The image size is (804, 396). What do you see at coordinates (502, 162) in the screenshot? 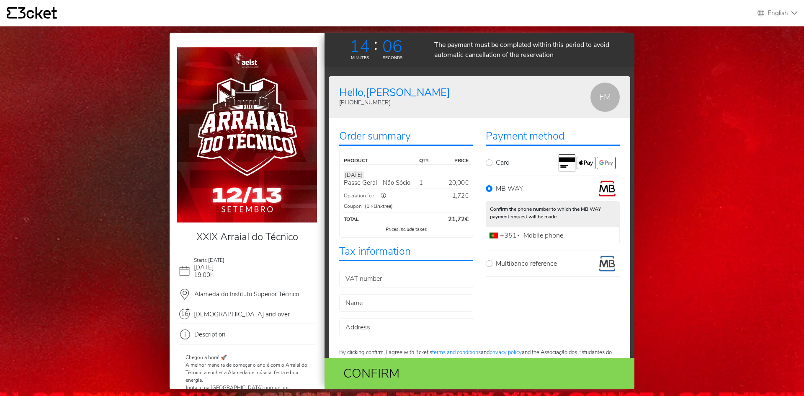
I see `p: Card` at bounding box center [502, 162].